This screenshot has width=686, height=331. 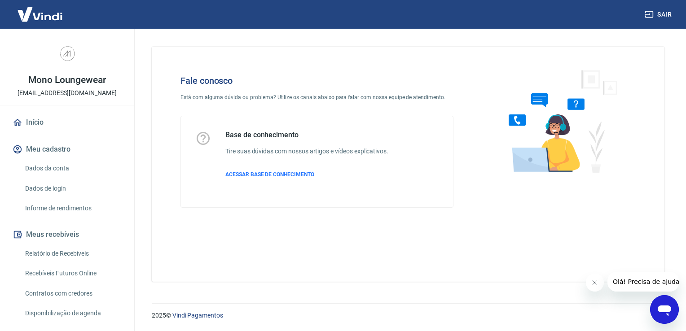 What do you see at coordinates (72, 254) in the screenshot?
I see `a: Relatório de Recebíveis` at bounding box center [72, 254].